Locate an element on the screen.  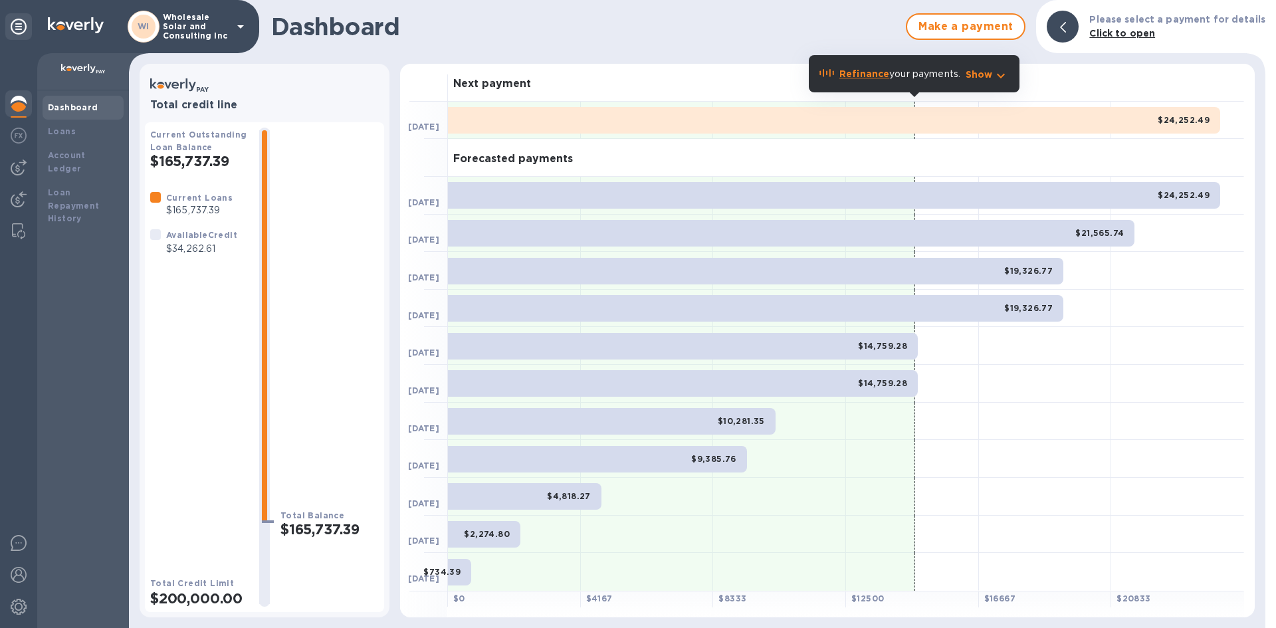
button: Show is located at coordinates (987, 74).